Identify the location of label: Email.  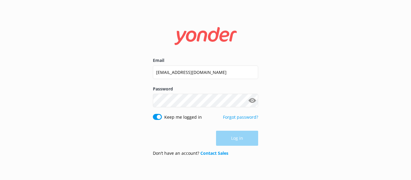
(206, 60).